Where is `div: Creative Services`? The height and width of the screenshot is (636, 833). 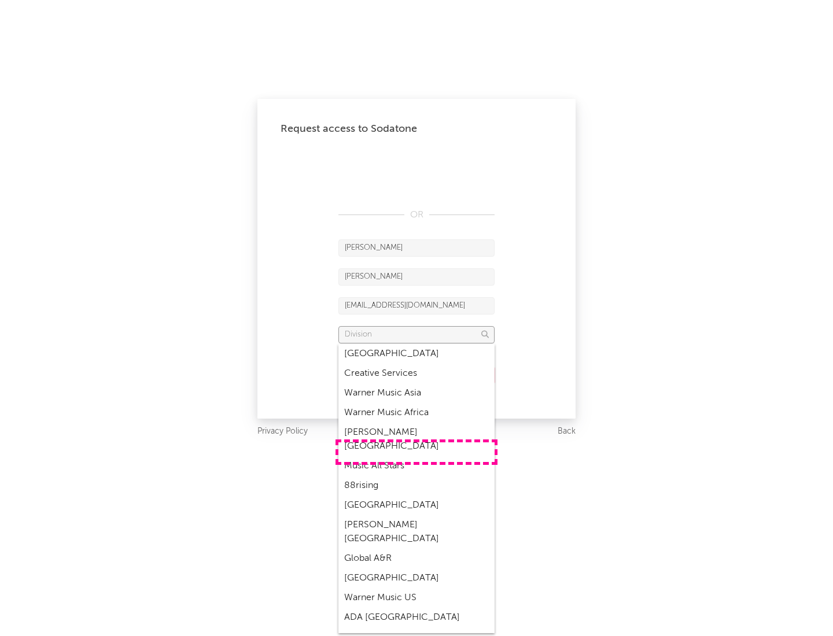
div: Creative Services is located at coordinates (416, 373).